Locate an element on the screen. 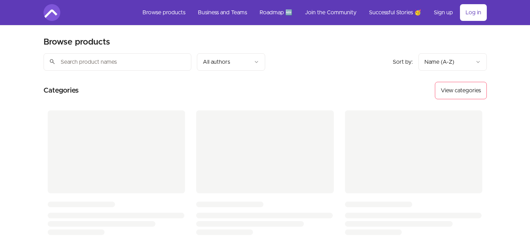  span: search is located at coordinates (52, 62).